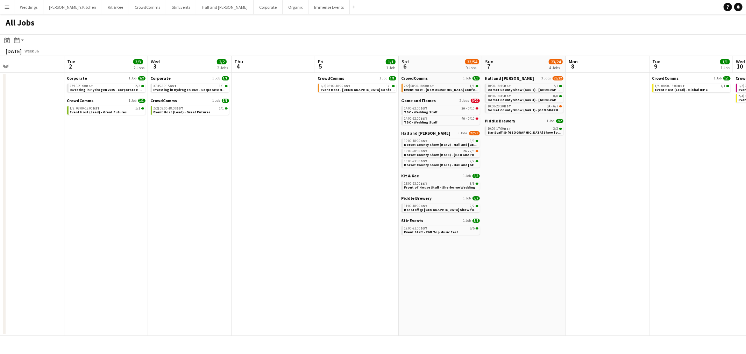  I want to click on div: Corporate1 Job2/207:15-21:00BST2/2Investing in Hydrogen 2025 - Corporate Hosts, so click(106, 87).